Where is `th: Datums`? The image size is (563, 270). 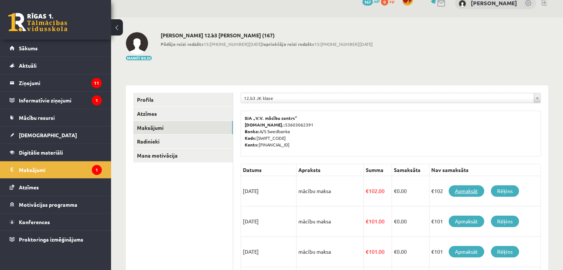 th: Datums is located at coordinates (269, 170).